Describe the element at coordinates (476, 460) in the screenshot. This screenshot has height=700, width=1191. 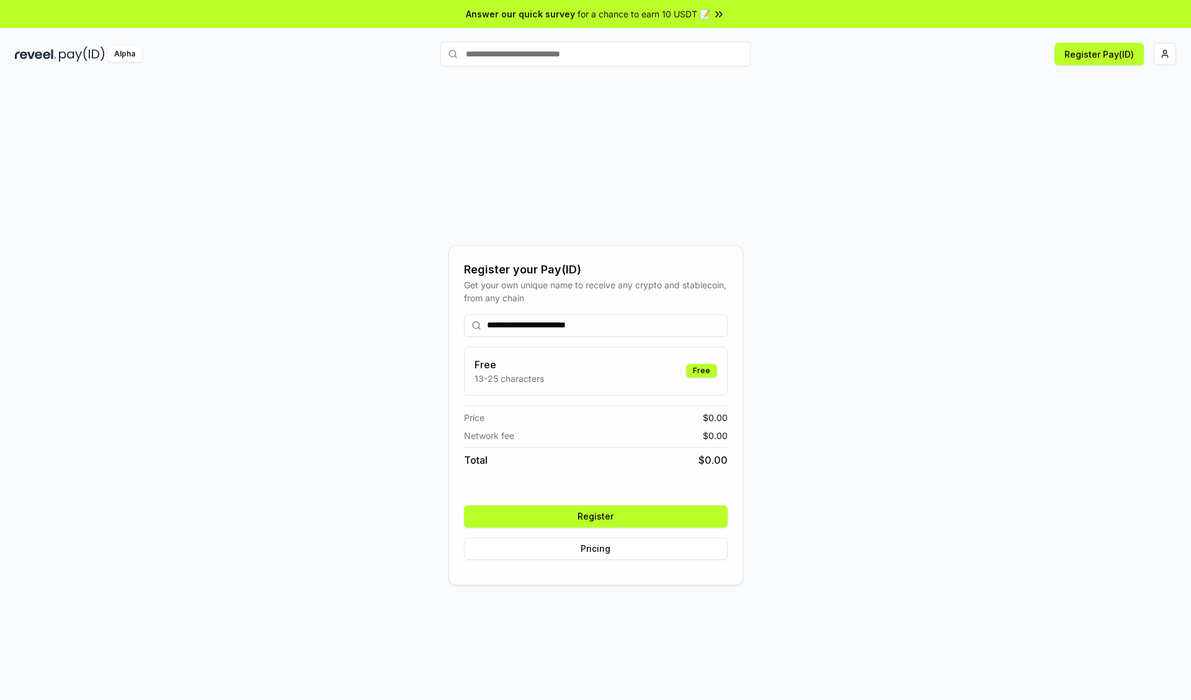
I see `span: Total` at that location.